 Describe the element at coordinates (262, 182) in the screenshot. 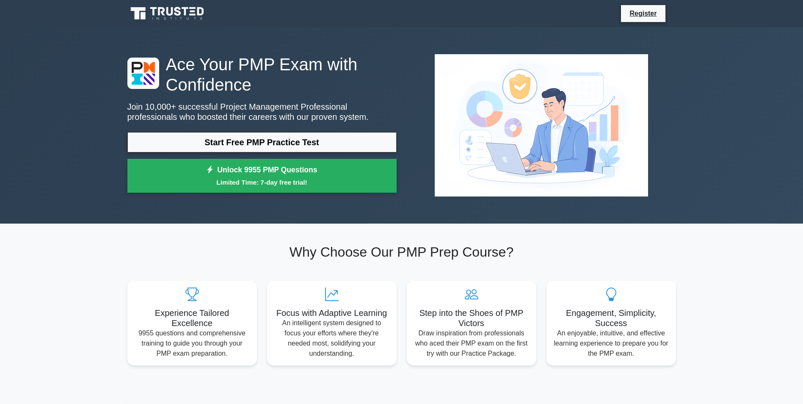

I see `small: Limited Time: 7-day free trial!` at that location.